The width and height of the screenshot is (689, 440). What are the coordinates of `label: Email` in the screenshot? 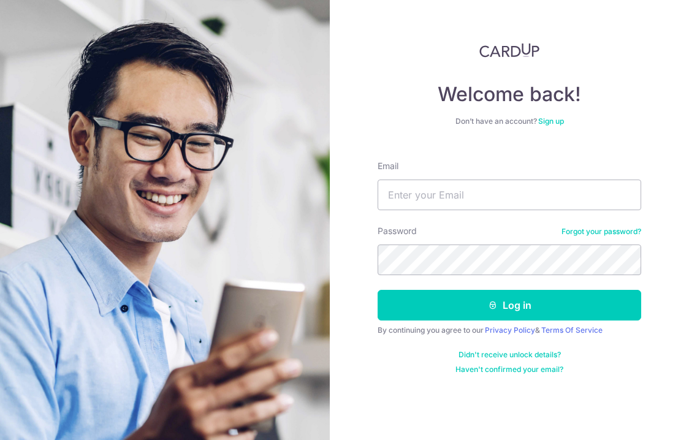 It's located at (388, 166).